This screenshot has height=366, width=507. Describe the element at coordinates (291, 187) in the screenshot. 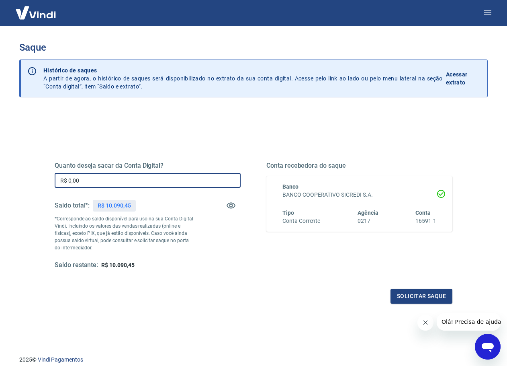

I see `span: Banco` at that location.